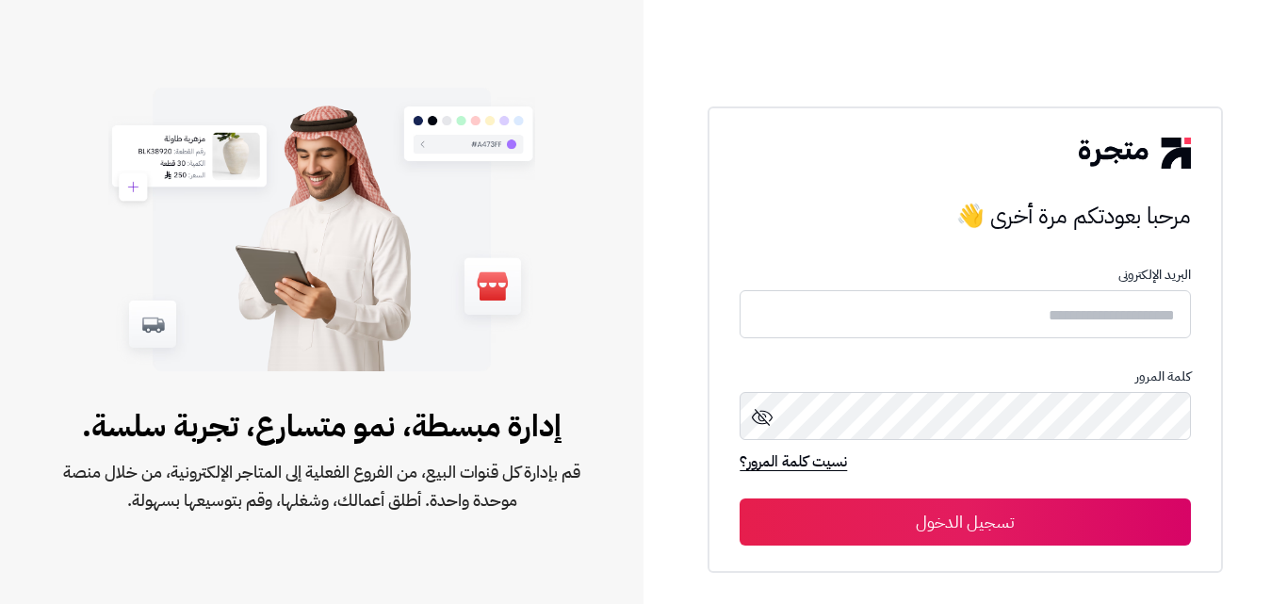  What do you see at coordinates (321, 486) in the screenshot?
I see `span: قم بإدارة كل قنوات البيع، من الفروع الفعلية إلى المتاجر الإلكترونية، من خلال منصة موحدة واحدة. أط...` at bounding box center [321, 486].